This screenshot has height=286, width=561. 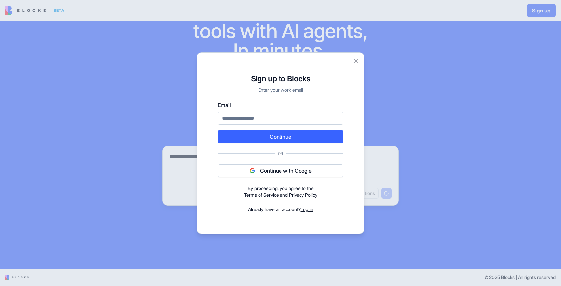 I want to click on a: Log in, so click(x=307, y=209).